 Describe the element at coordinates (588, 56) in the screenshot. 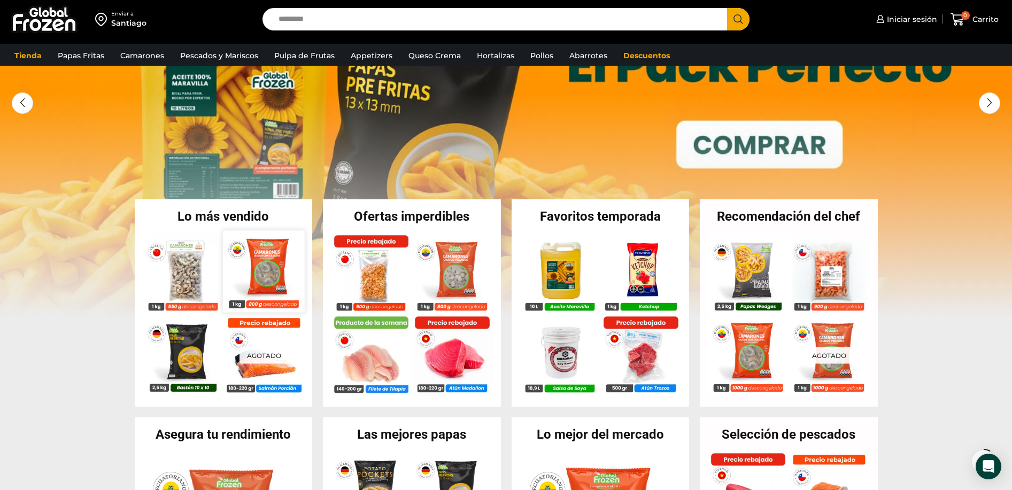

I see `a: Abarrotes` at that location.